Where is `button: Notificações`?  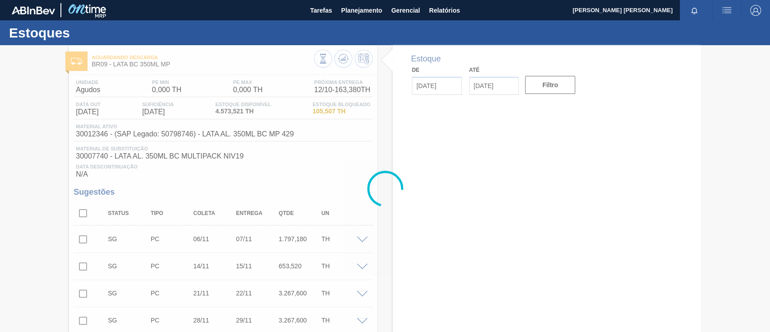 button: Notificações is located at coordinates (695, 10).